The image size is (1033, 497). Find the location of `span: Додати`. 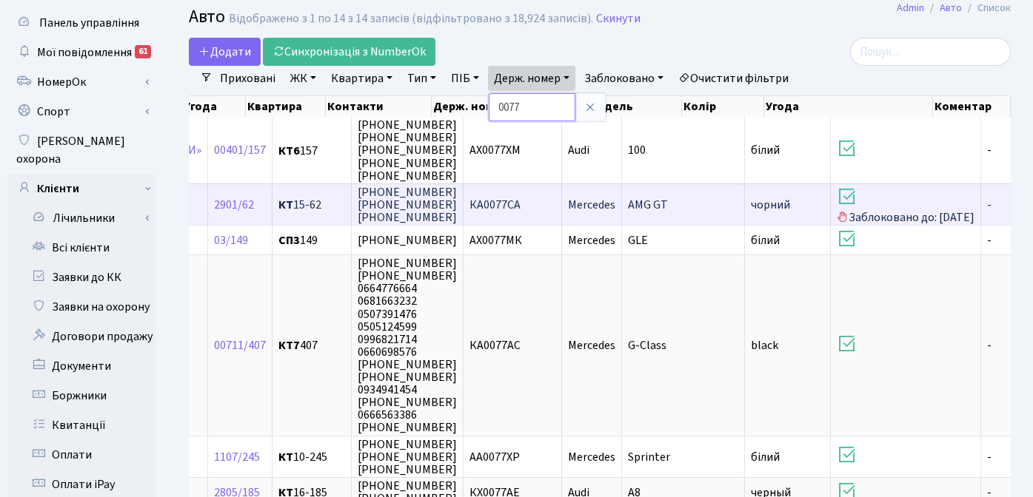

span: Додати is located at coordinates (224, 52).